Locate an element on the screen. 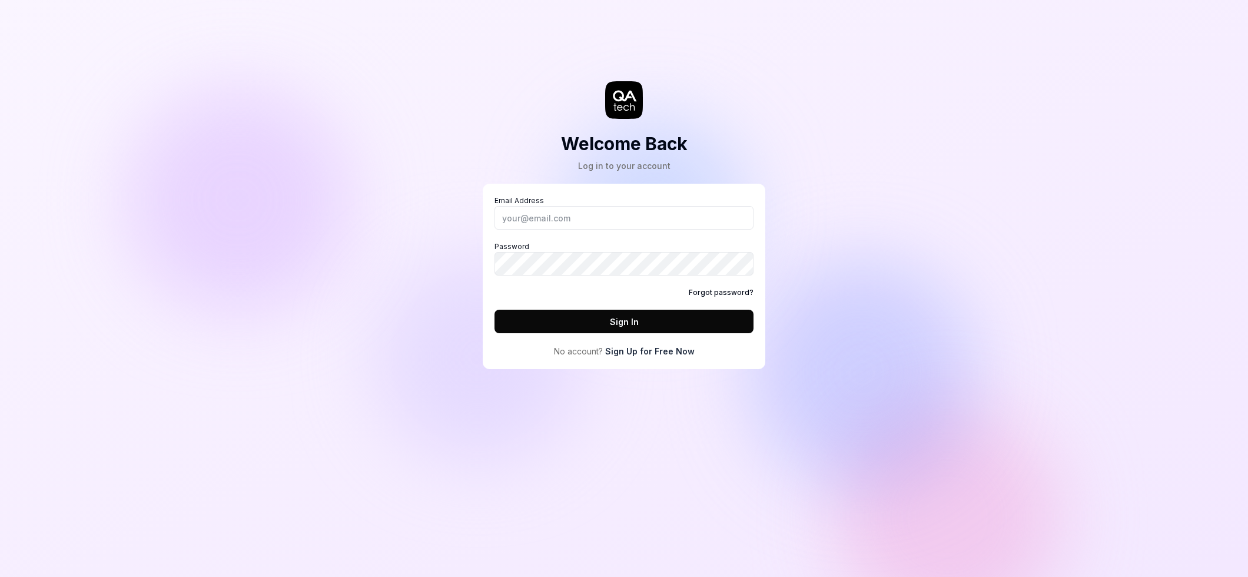  div: Log in to your account is located at coordinates (624, 165).